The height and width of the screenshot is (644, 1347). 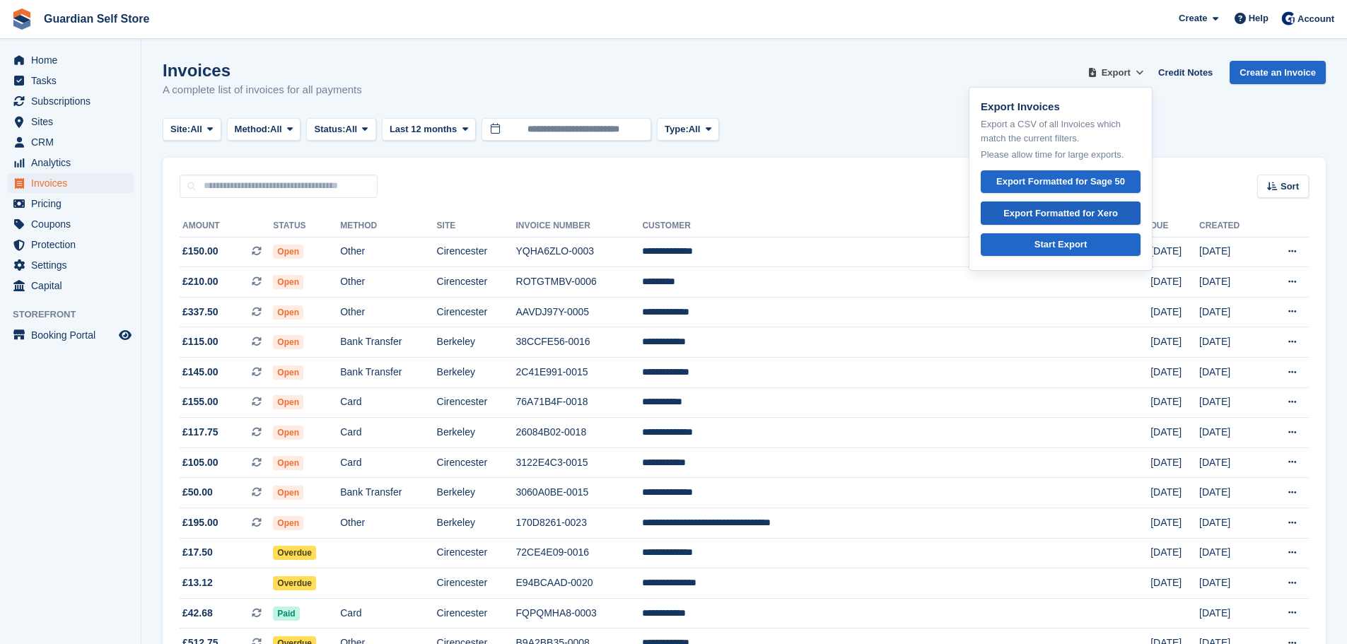 I want to click on p: Export Invoices, so click(x=1061, y=107).